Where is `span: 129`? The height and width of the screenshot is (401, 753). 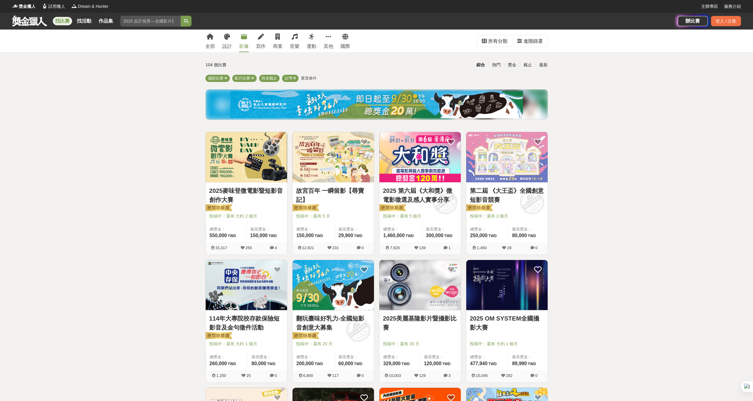
span: 129 is located at coordinates (422, 376).